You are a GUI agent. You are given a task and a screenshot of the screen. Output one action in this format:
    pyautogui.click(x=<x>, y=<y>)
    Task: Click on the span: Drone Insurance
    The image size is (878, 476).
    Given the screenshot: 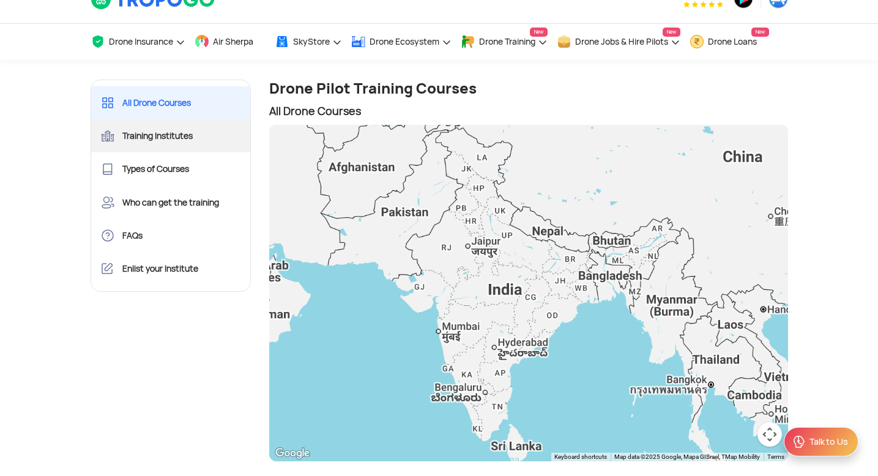 What is the action you would take?
    pyautogui.click(x=141, y=42)
    